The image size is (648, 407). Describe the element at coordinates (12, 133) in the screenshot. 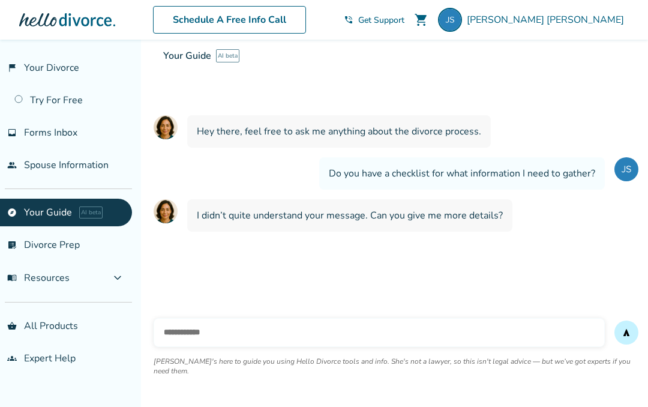

I see `span: inbox` at that location.